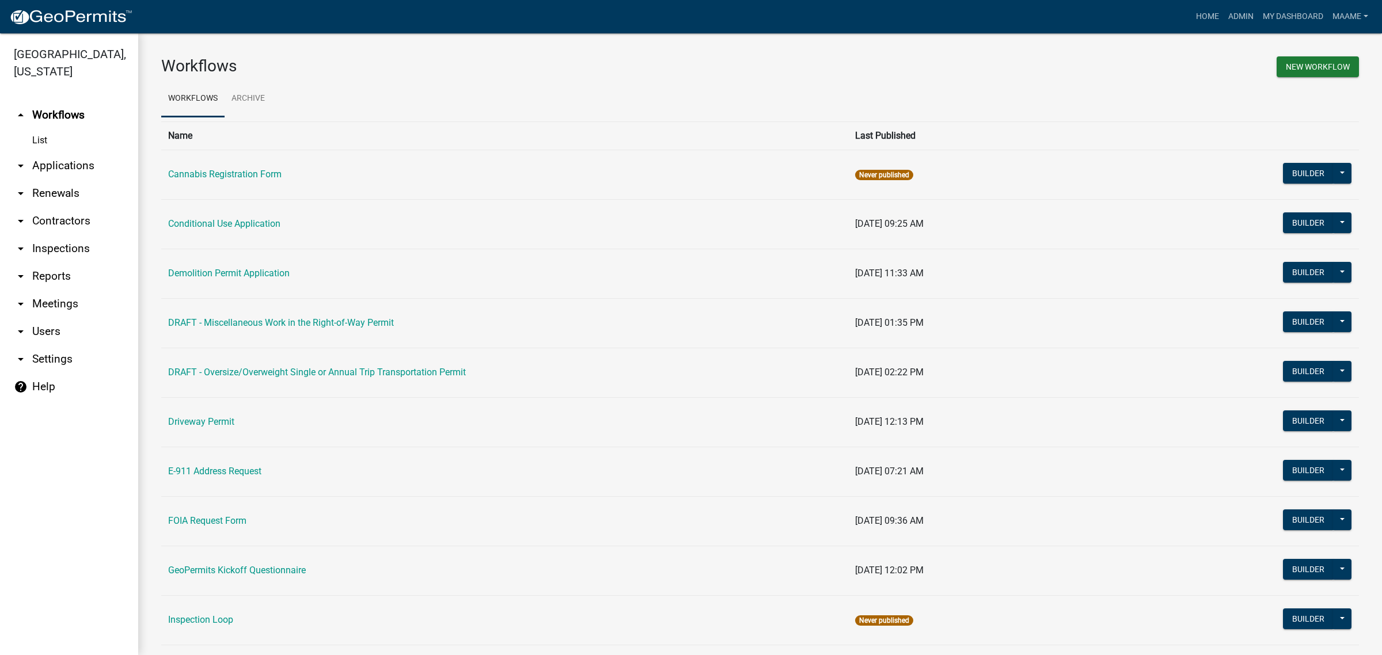 Image resolution: width=1382 pixels, height=655 pixels. What do you see at coordinates (237, 570) in the screenshot?
I see `a: GeoPermits Kickoff Questionnaire` at bounding box center [237, 570].